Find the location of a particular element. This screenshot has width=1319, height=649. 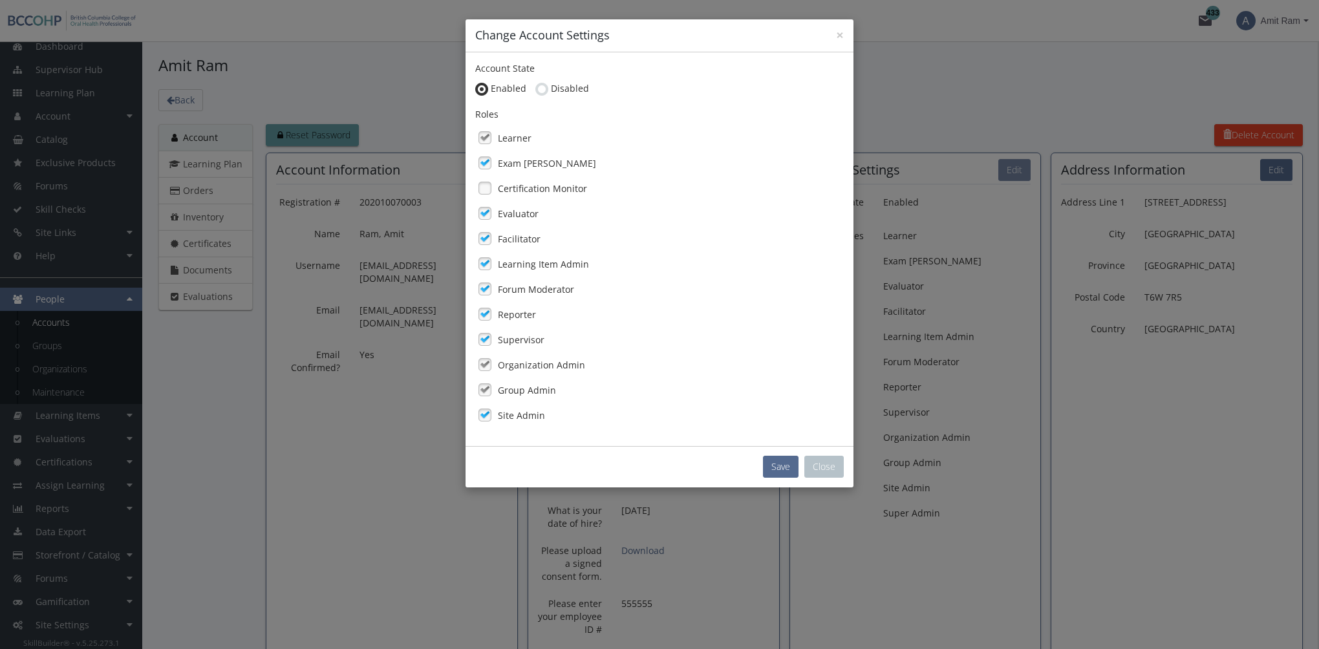

label: Group Admin is located at coordinates (527, 391).